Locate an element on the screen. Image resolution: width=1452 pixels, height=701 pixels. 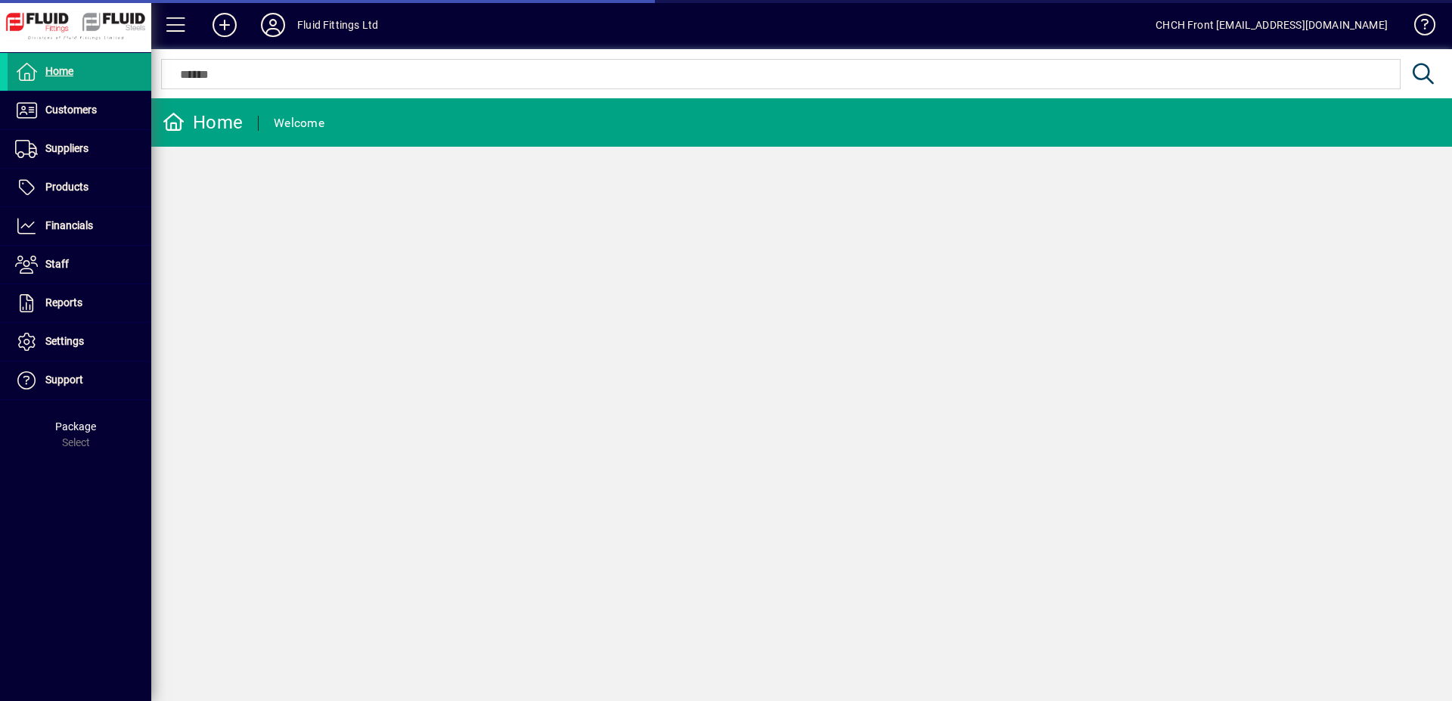
span: Package is located at coordinates (76, 427).